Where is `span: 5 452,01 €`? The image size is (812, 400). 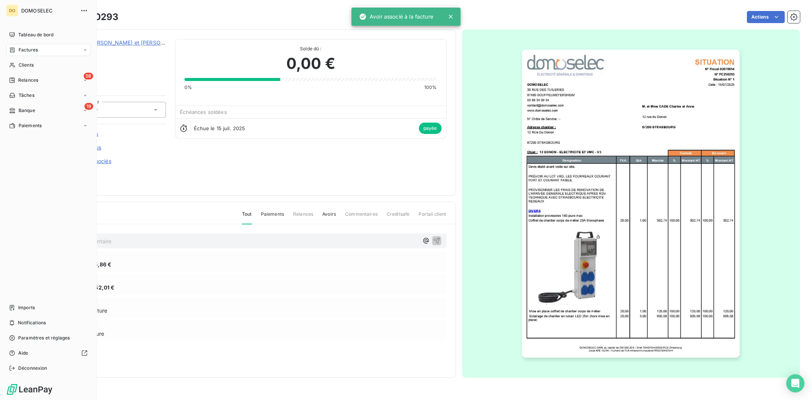
span: 5 452,01 € is located at coordinates (101, 287).